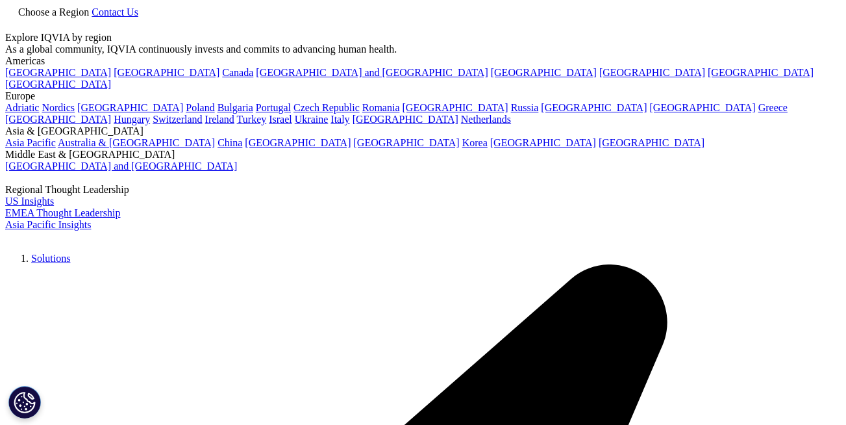  Describe the element at coordinates (252, 119) in the screenshot. I see `a: Turkey` at that location.